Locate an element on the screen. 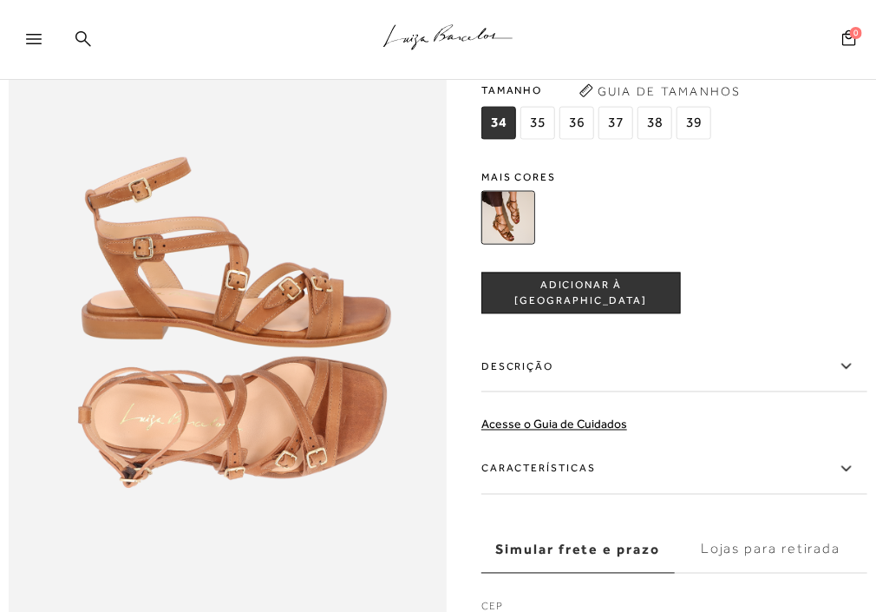 This screenshot has width=876, height=612. span: Tamanho is located at coordinates (599, 90).